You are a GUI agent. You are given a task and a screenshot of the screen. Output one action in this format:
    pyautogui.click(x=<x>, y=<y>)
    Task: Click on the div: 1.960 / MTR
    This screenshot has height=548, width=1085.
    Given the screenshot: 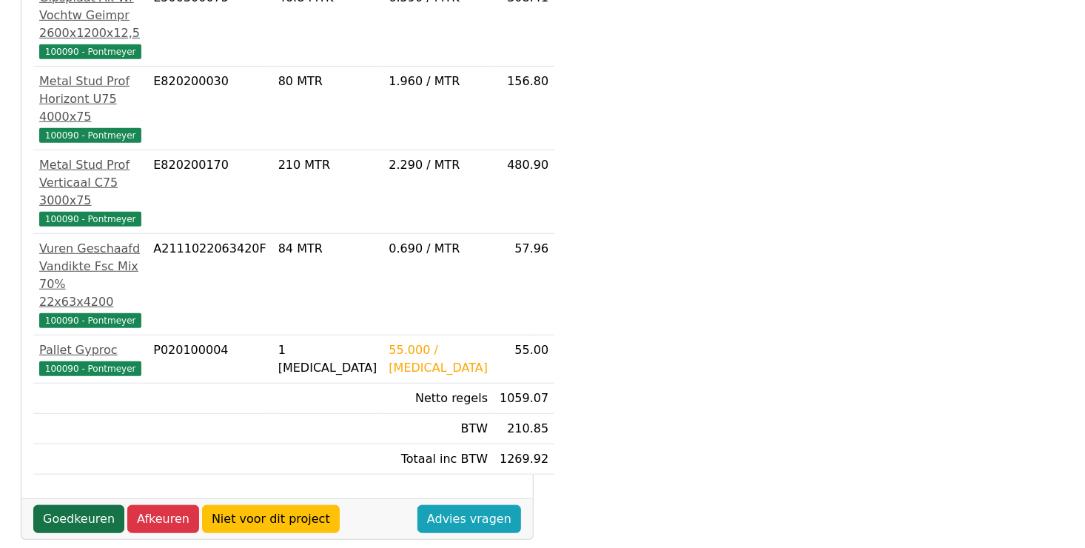 What is the action you would take?
    pyautogui.click(x=438, y=81)
    